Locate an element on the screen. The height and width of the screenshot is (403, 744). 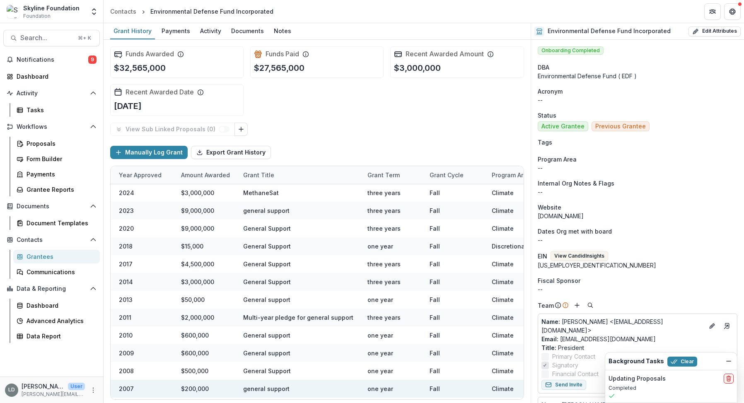
p: Completed is located at coordinates (671, 388).